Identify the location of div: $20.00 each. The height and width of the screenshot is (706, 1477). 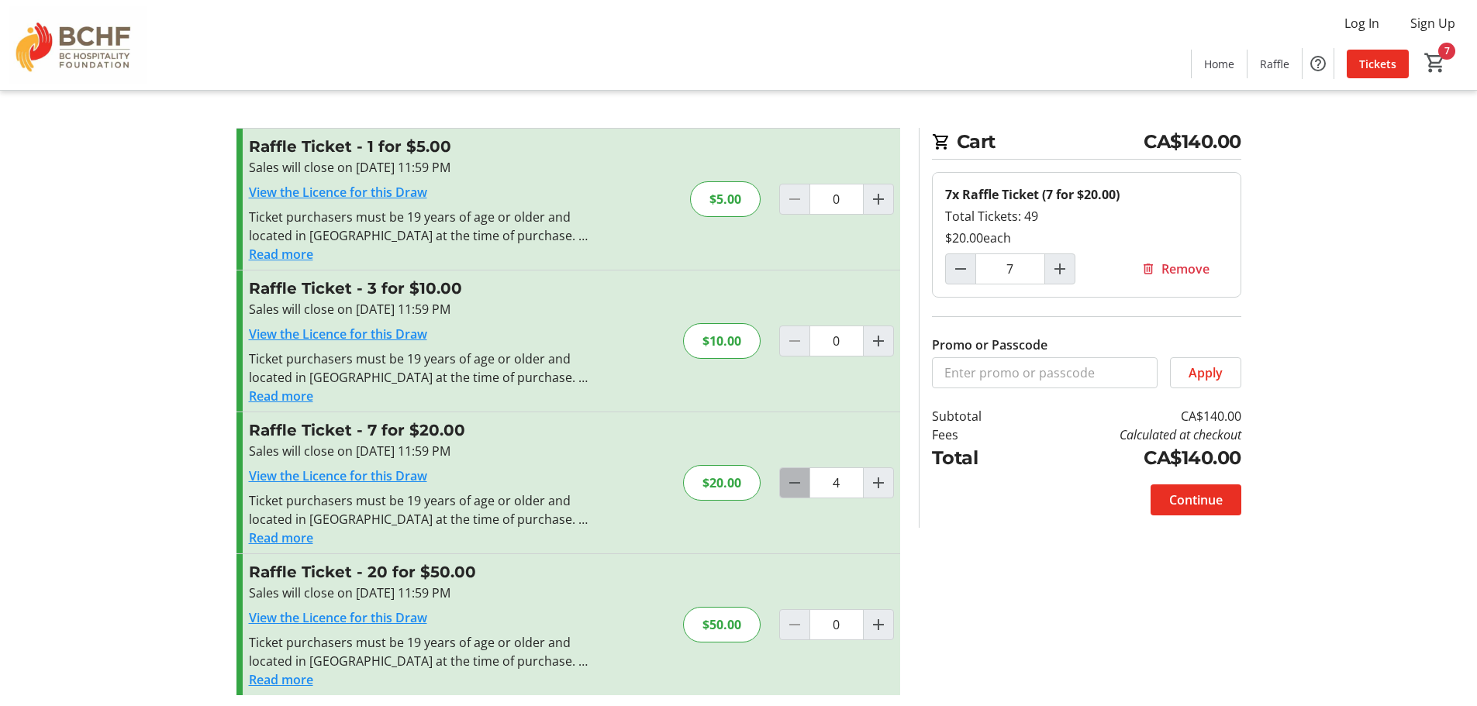
(1086, 238).